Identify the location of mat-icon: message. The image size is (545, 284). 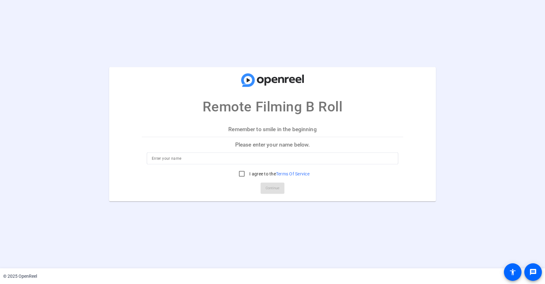
(533, 272).